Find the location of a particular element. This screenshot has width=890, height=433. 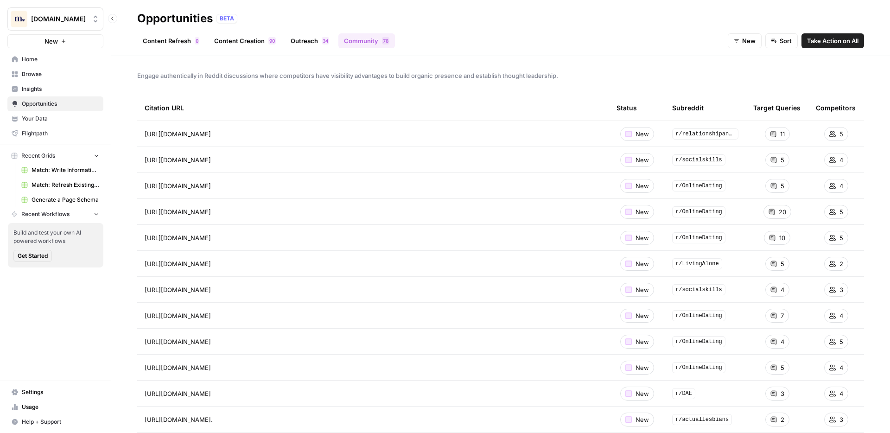

span: r/socialskills is located at coordinates (699, 290).